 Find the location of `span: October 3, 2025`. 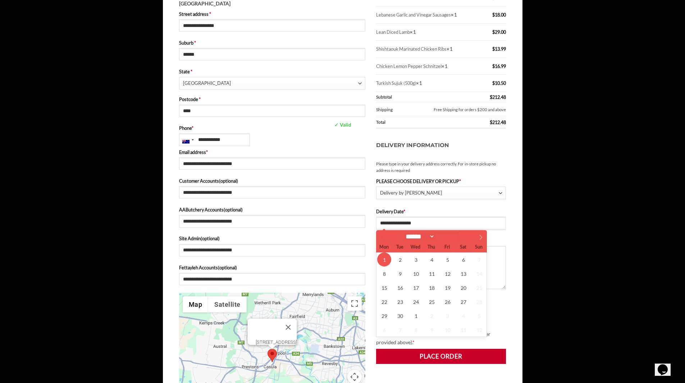

span: October 3, 2025 is located at coordinates (448, 316).